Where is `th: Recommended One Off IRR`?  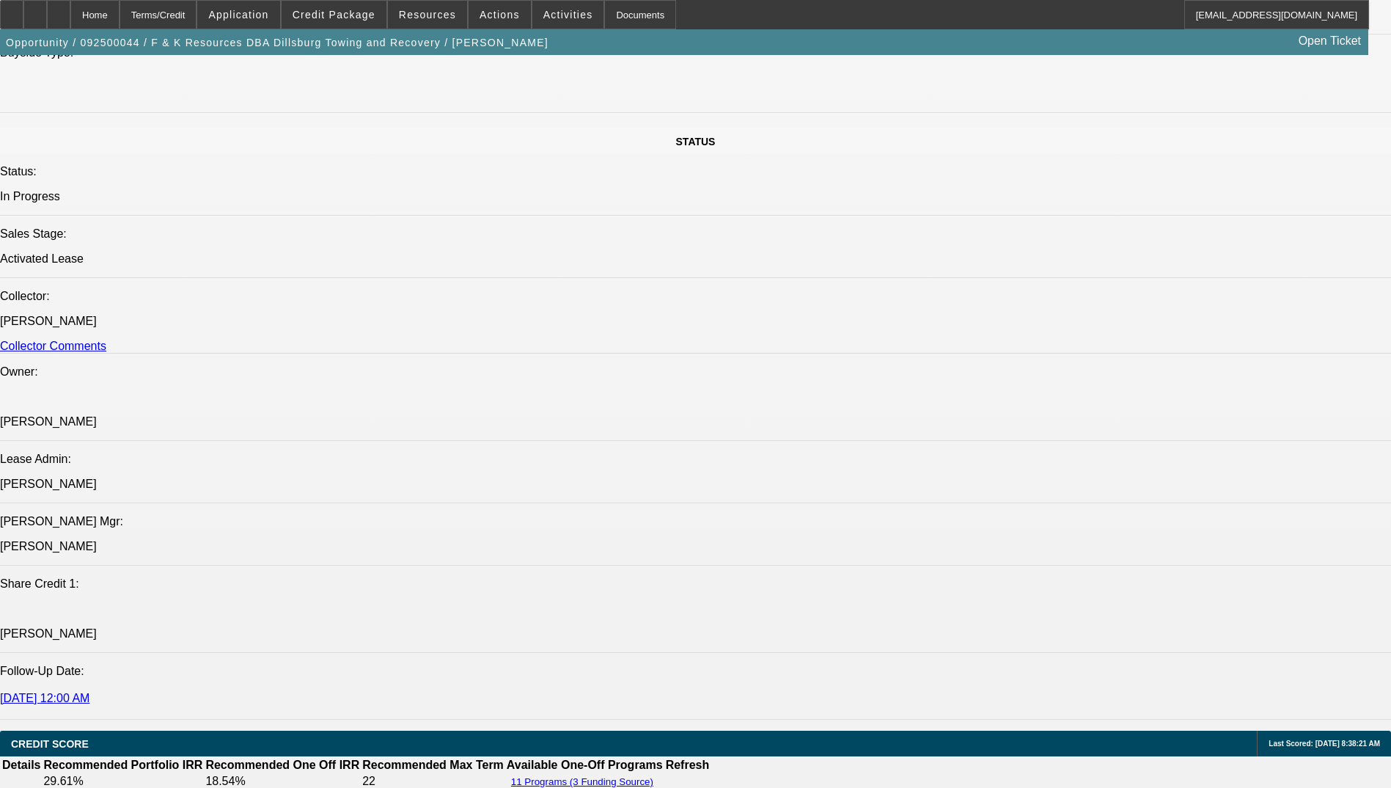 th: Recommended One Off IRR is located at coordinates (282, 765).